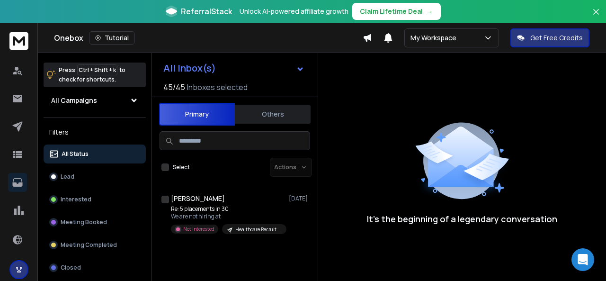  What do you see at coordinates (181, 167) in the screenshot?
I see `label: Select` at bounding box center [181, 167].